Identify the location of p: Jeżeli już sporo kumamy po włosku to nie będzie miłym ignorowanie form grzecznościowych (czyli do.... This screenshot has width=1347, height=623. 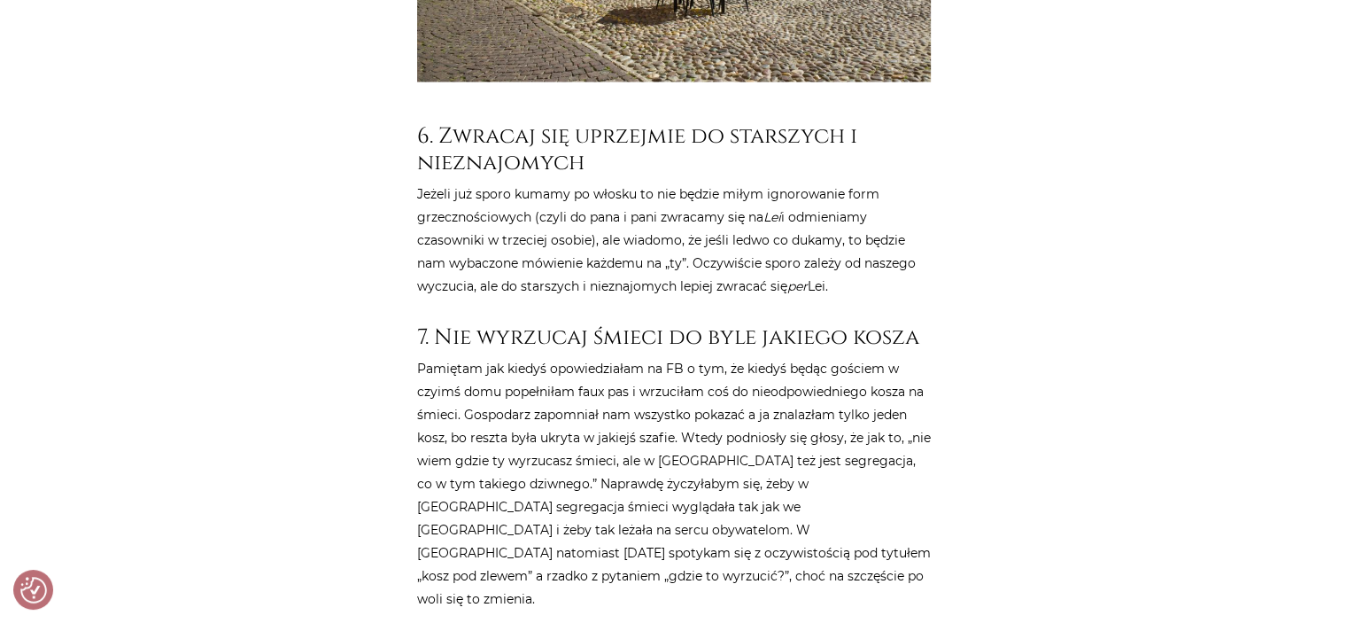
(674, 239).